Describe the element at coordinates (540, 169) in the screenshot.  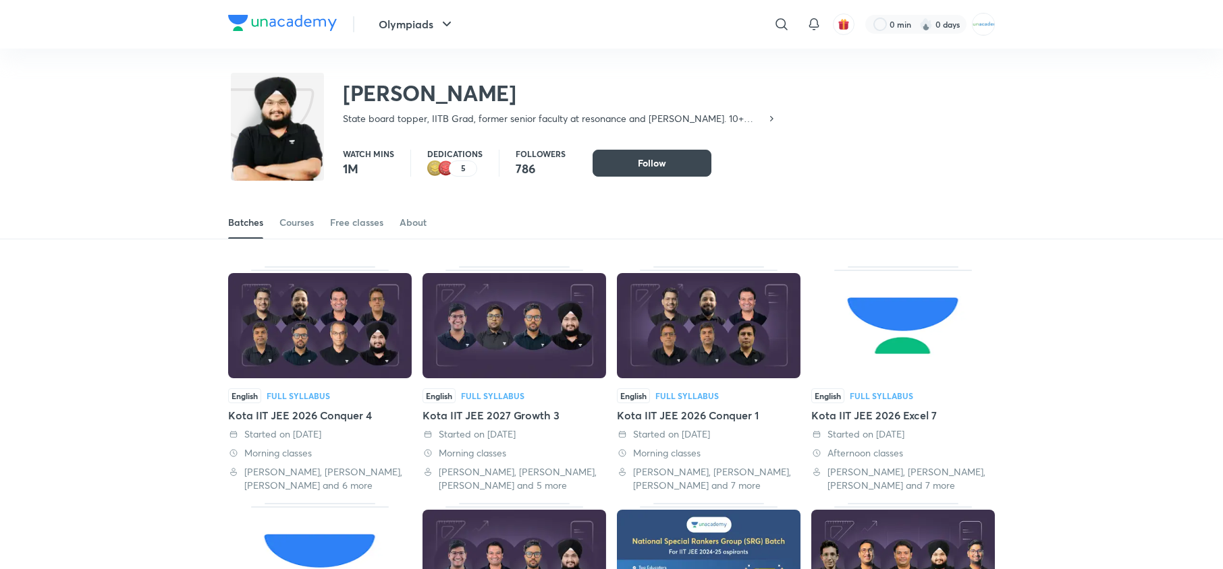
I see `p: 786` at that location.